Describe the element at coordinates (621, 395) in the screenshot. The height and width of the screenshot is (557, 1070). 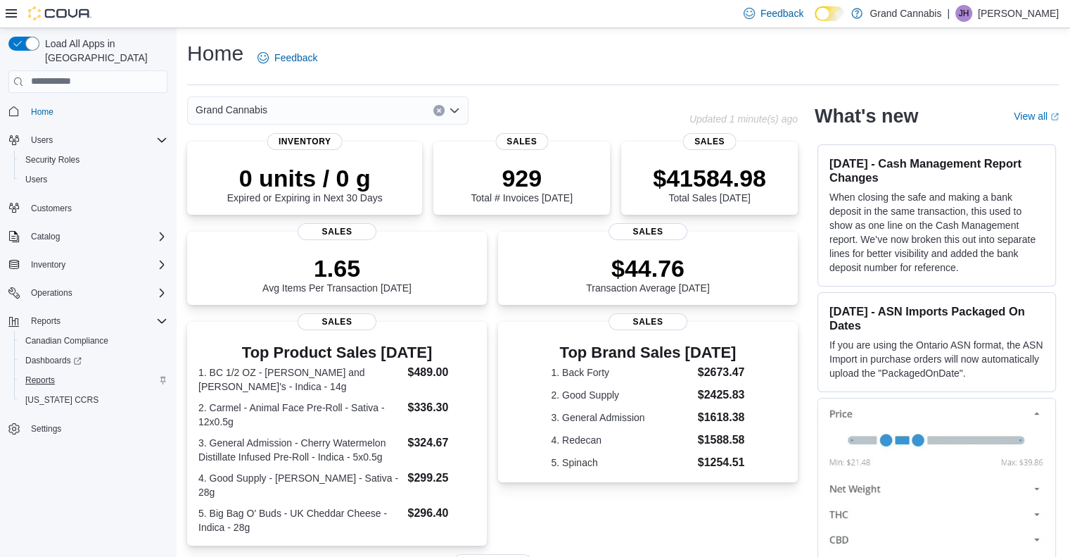
I see `dt: 2. Good Supply` at that location.